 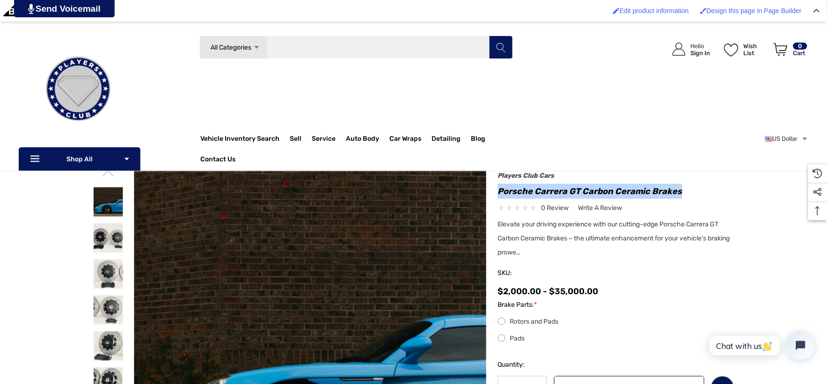 What do you see at coordinates (754, 11) in the screenshot?
I see `span: Design this page in Page Builder` at bounding box center [754, 11].